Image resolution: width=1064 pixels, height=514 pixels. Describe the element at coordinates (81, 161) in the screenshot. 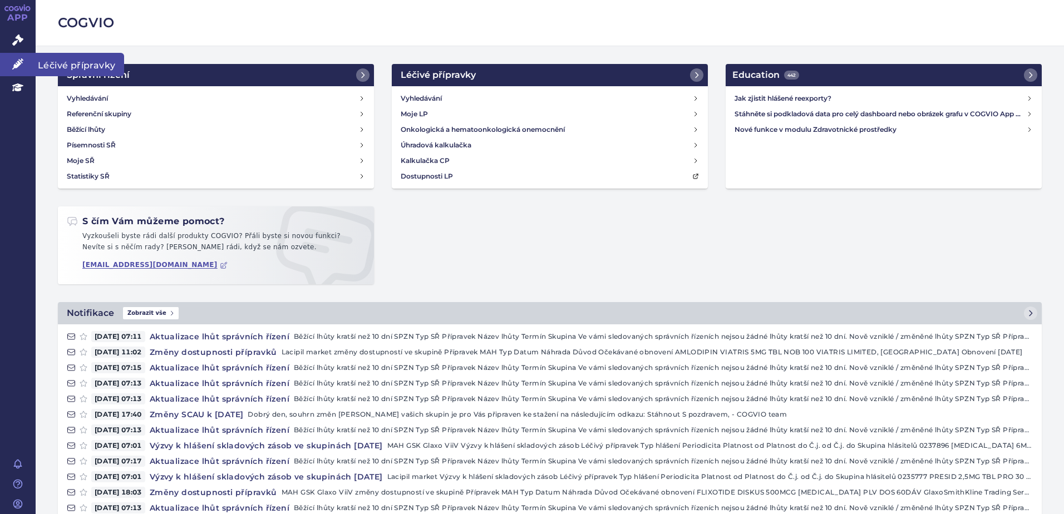

I see `h4: Moje SŘ` at that location.